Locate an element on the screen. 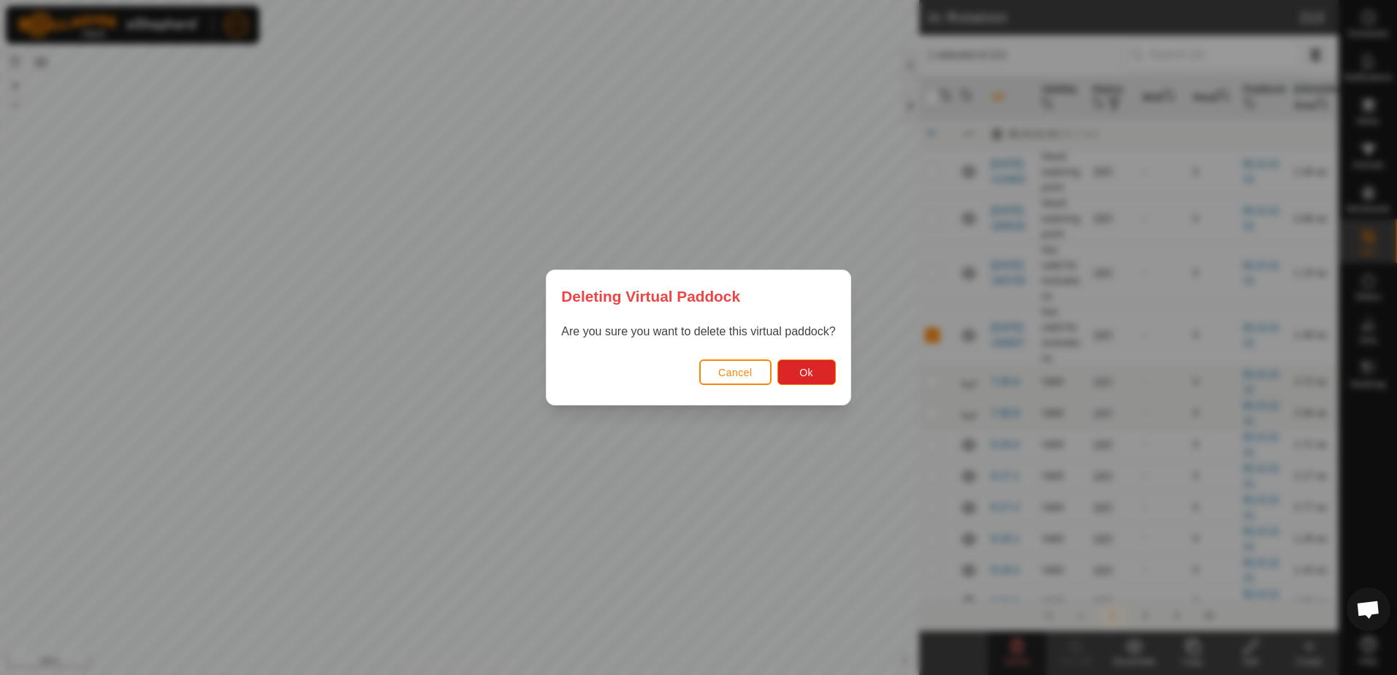 The image size is (1397, 675). span: Cancel is located at coordinates (735, 373).